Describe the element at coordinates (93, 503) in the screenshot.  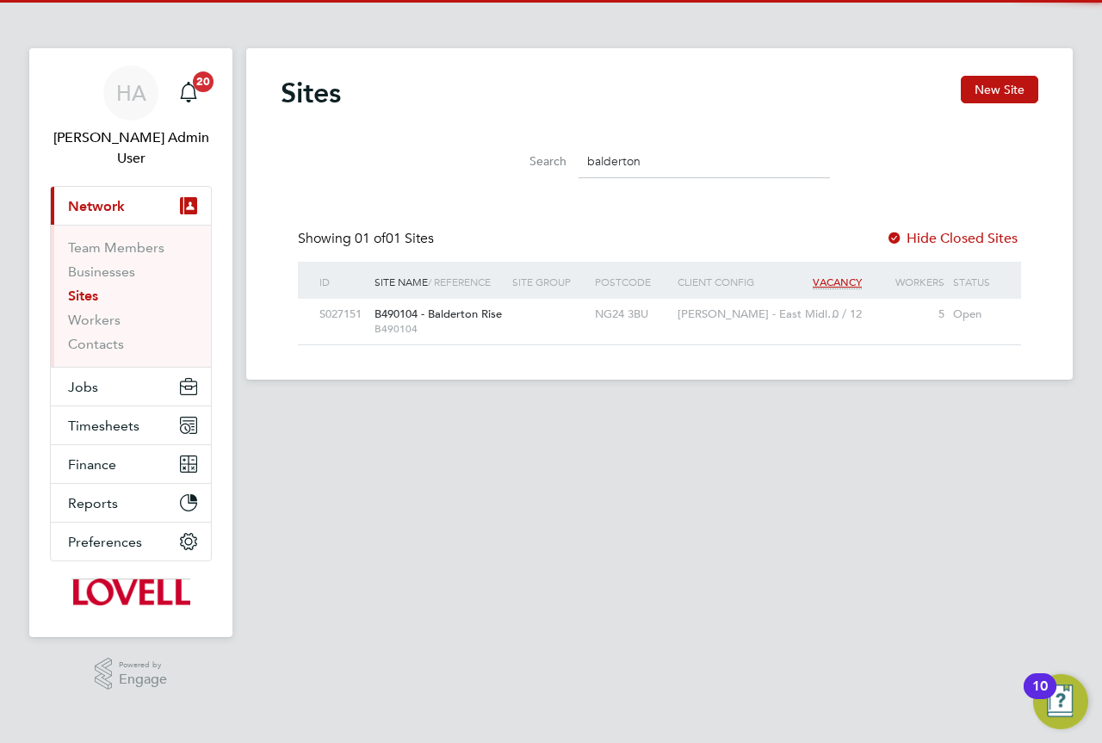
I see `span: Reports` at that location.